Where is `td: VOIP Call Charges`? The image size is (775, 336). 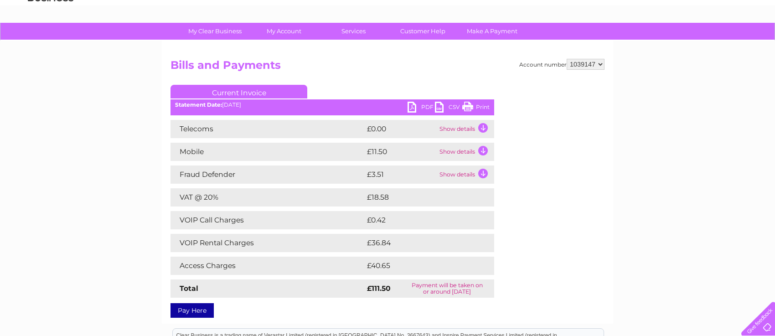
td: VOIP Call Charges is located at coordinates (268, 220).